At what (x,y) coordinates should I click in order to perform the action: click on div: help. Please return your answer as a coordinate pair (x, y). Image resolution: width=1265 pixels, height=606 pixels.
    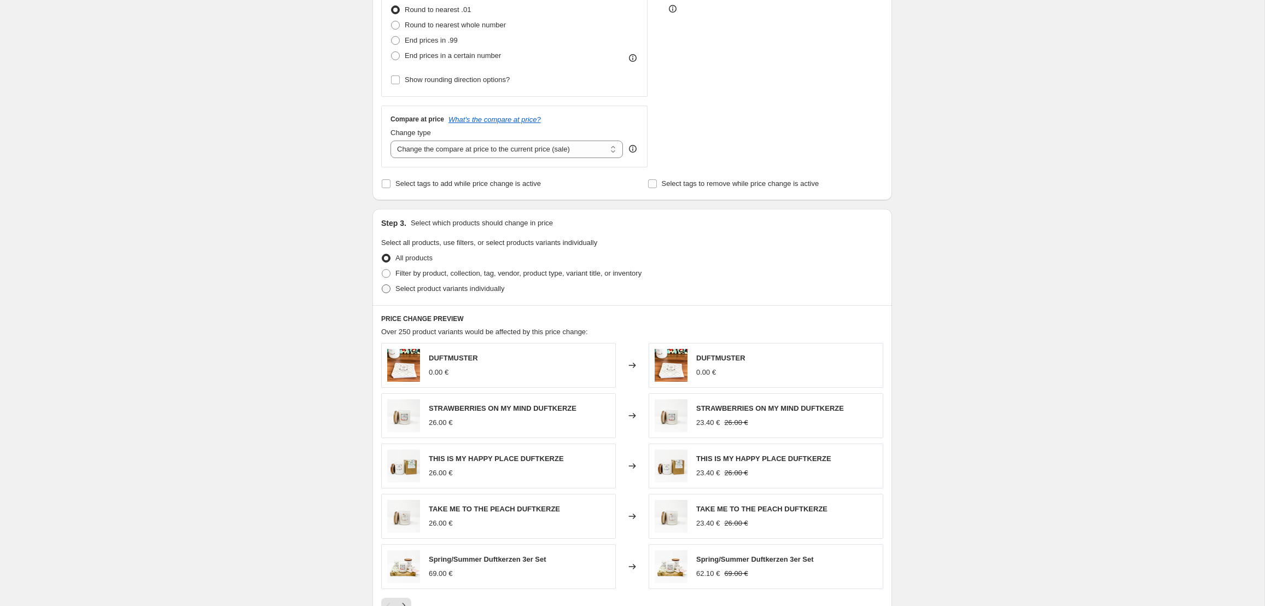
    Looking at the image, I should click on (633, 149).